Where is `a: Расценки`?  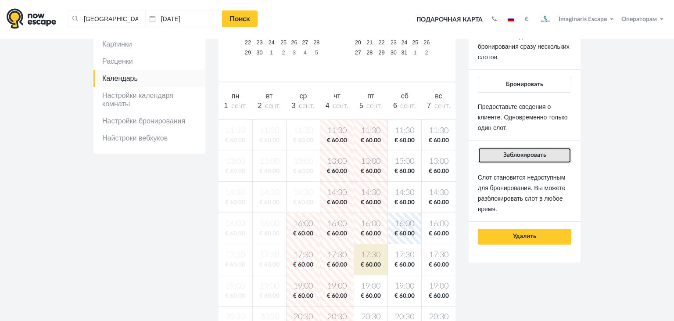 a: Расценки is located at coordinates (149, 61).